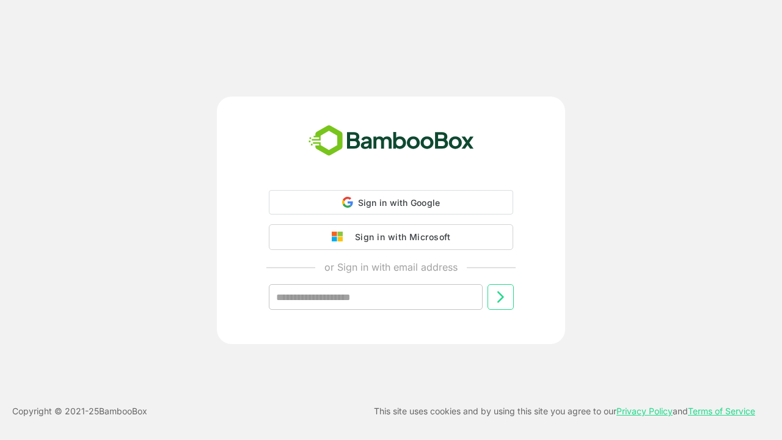  Describe the element at coordinates (399, 202) in the screenshot. I see `span: Sign in with Google` at that location.